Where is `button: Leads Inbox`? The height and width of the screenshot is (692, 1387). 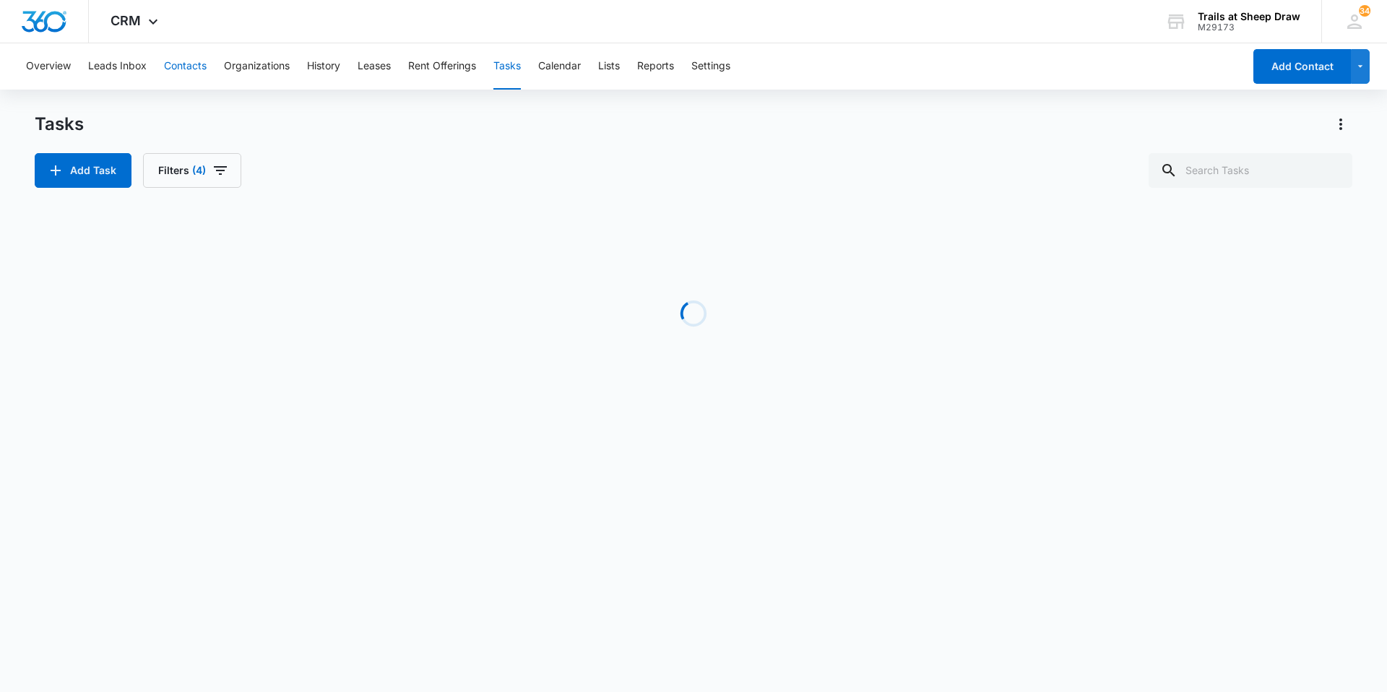
button: Leads Inbox is located at coordinates (117, 66).